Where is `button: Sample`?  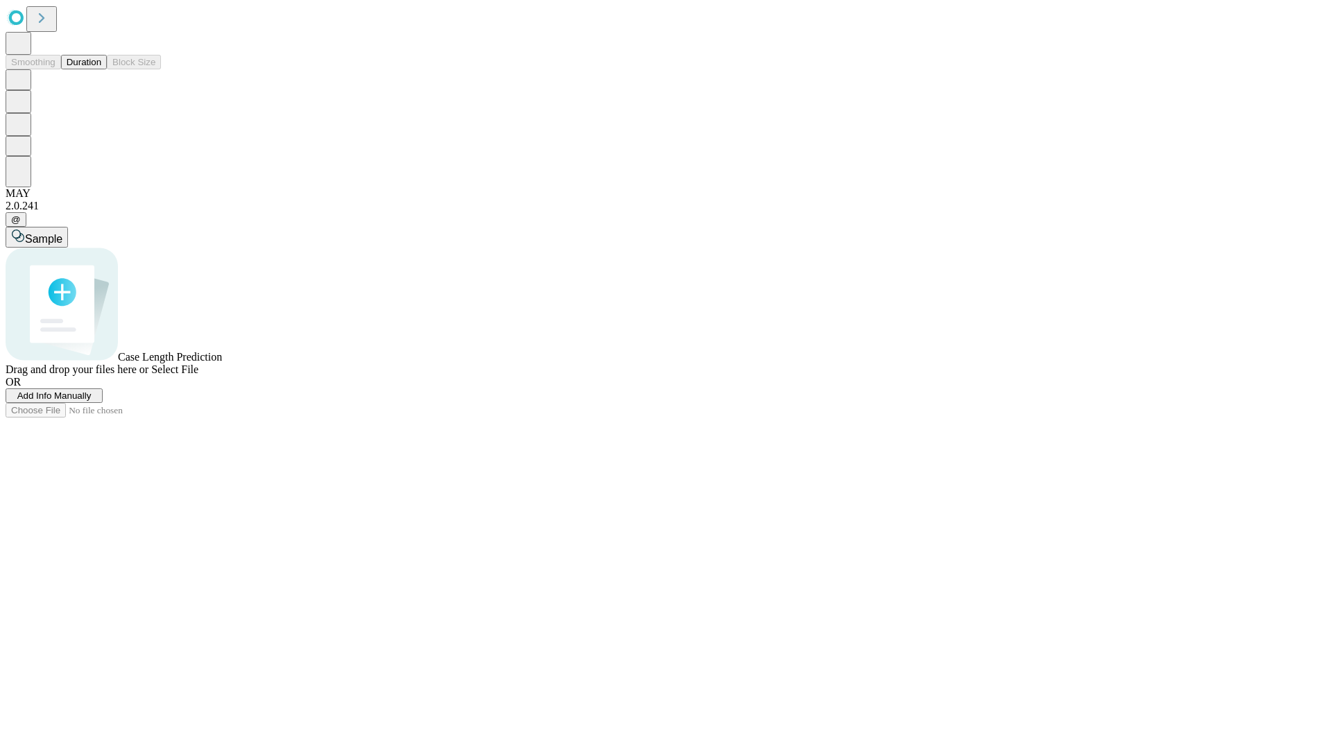
button: Sample is located at coordinates (37, 237).